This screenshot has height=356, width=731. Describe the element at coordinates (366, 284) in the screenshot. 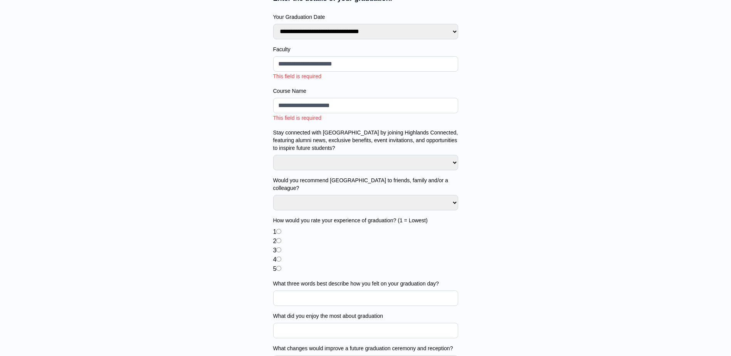

I see `label: What three words best describe how you felt on your graduation day?` at that location.